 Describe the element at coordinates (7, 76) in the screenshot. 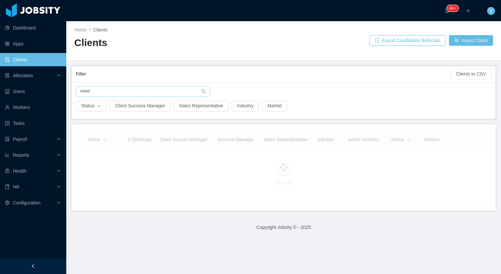

I see `i: icon: solution` at that location.